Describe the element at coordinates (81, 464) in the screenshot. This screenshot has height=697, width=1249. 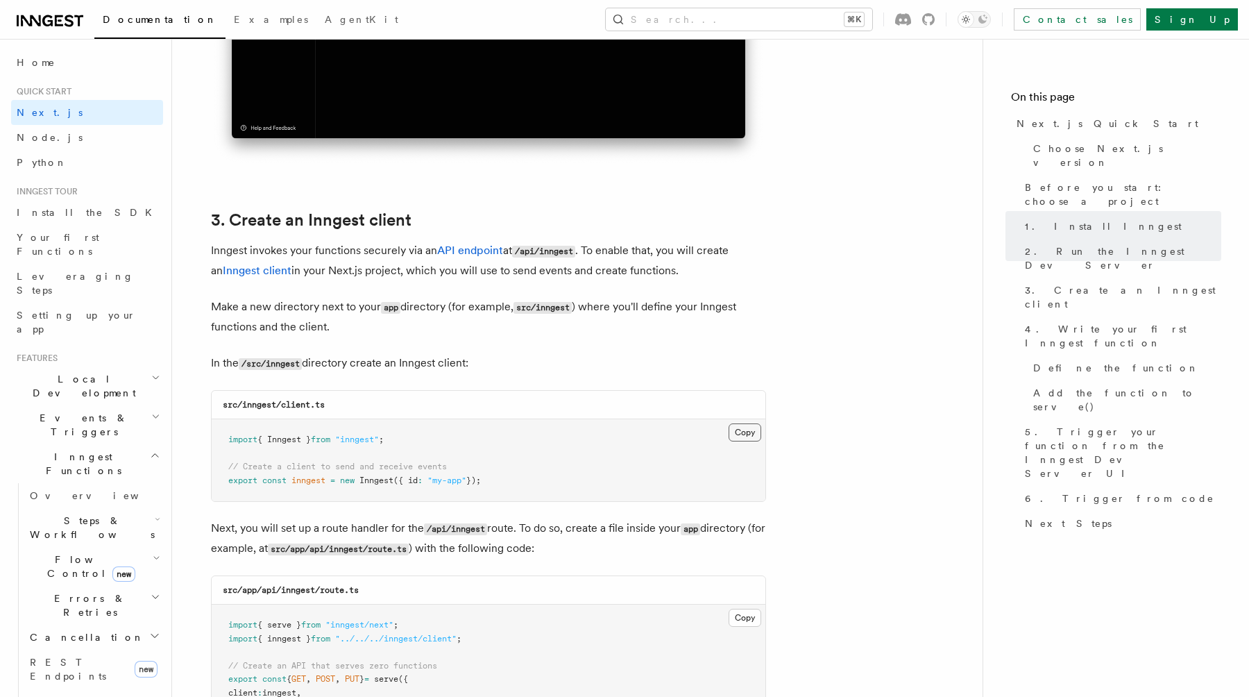
I see `span: Inngest Functions` at that location.